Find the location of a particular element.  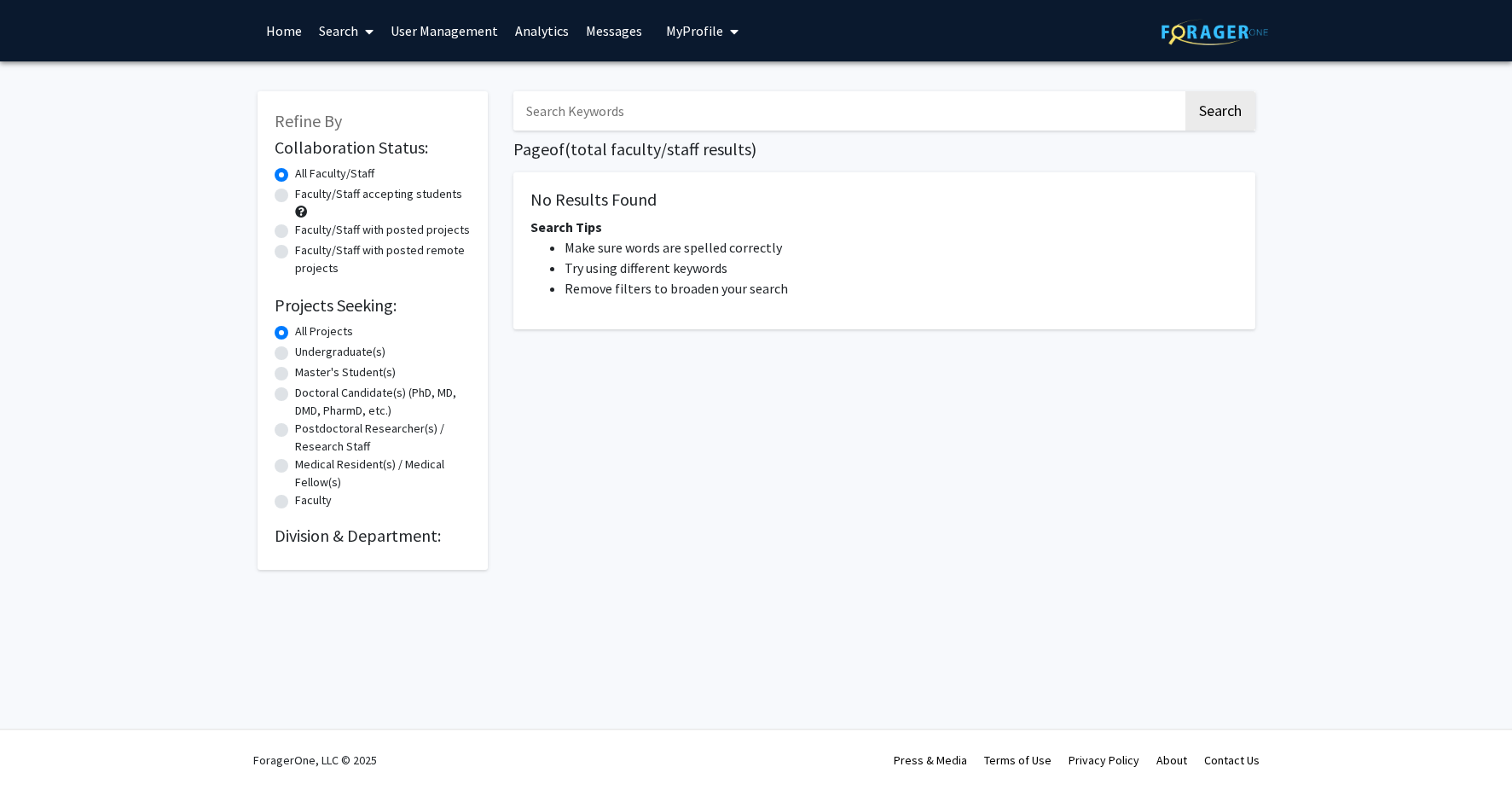

span: Search Tips is located at coordinates (566, 227).